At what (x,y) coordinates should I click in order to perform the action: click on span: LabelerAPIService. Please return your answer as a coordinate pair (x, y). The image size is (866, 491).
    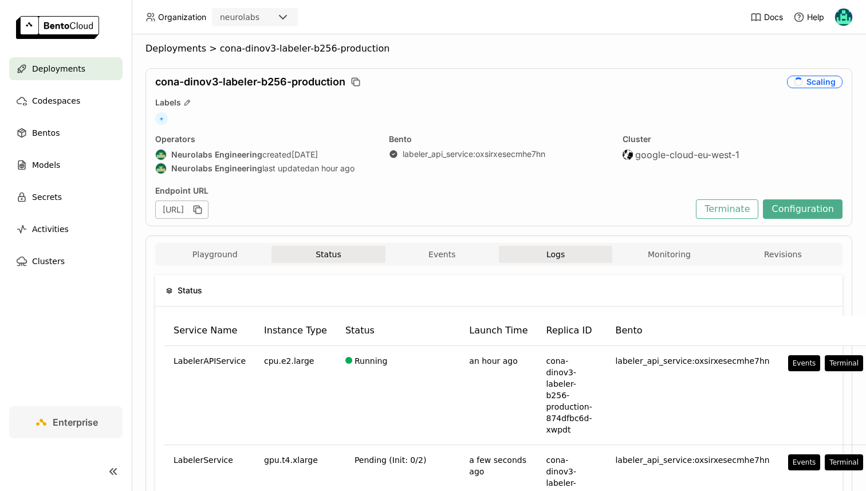
    Looking at the image, I should click on (210, 361).